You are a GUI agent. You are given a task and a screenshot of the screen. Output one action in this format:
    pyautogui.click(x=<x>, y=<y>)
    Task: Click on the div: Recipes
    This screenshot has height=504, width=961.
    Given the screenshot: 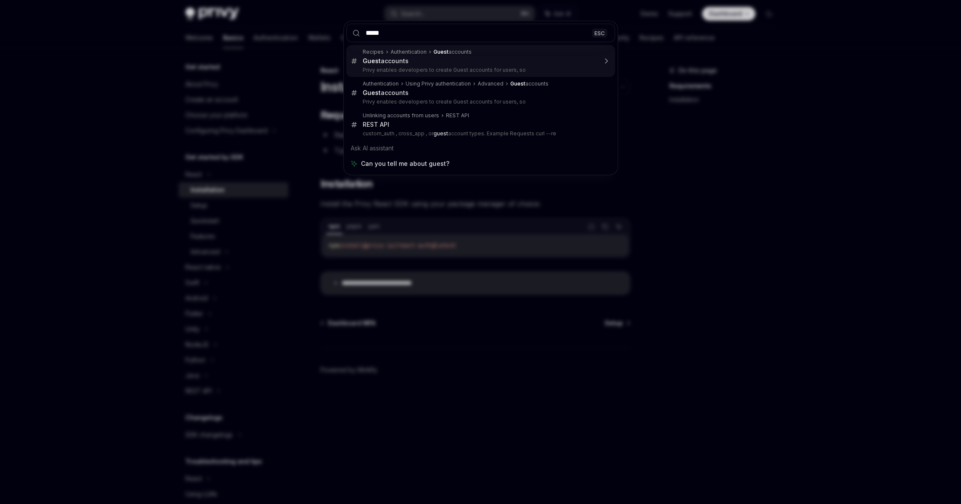 What is the action you would take?
    pyautogui.click(x=373, y=52)
    